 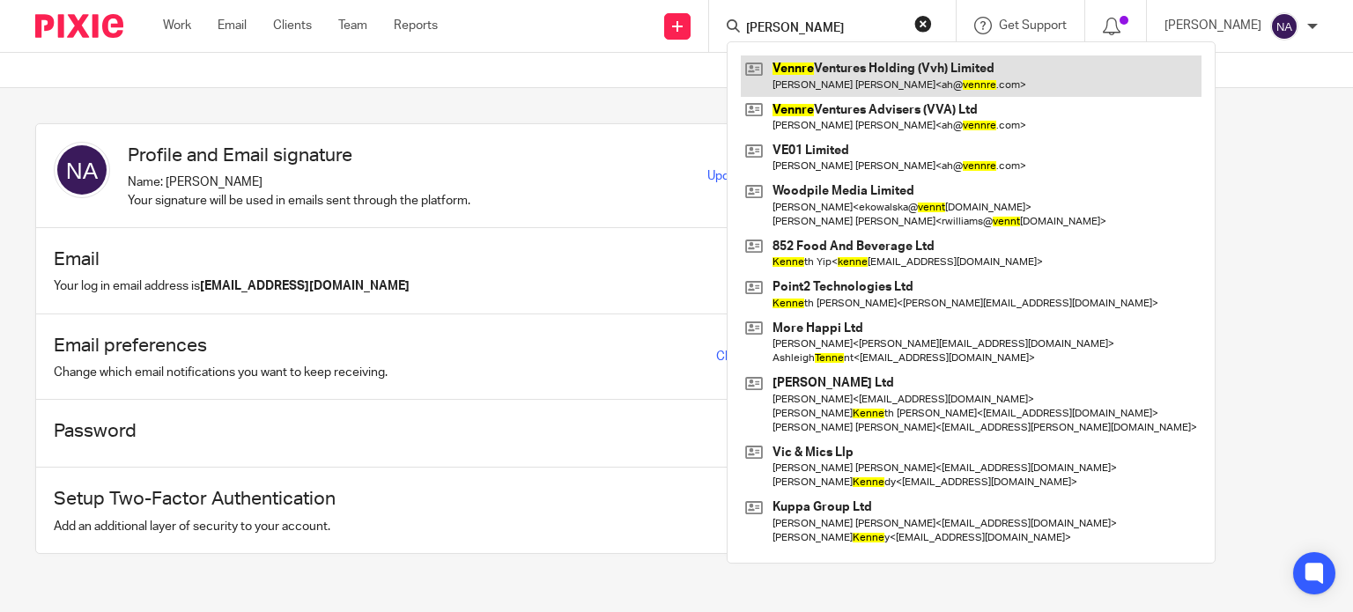 I want to click on img: Pixie, so click(x=79, y=26).